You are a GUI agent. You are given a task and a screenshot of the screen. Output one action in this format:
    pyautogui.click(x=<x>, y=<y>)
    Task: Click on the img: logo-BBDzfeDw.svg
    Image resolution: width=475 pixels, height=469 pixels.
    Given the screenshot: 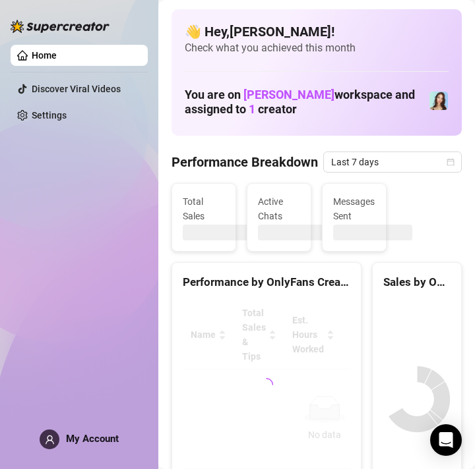 What is the action you would take?
    pyautogui.click(x=60, y=26)
    